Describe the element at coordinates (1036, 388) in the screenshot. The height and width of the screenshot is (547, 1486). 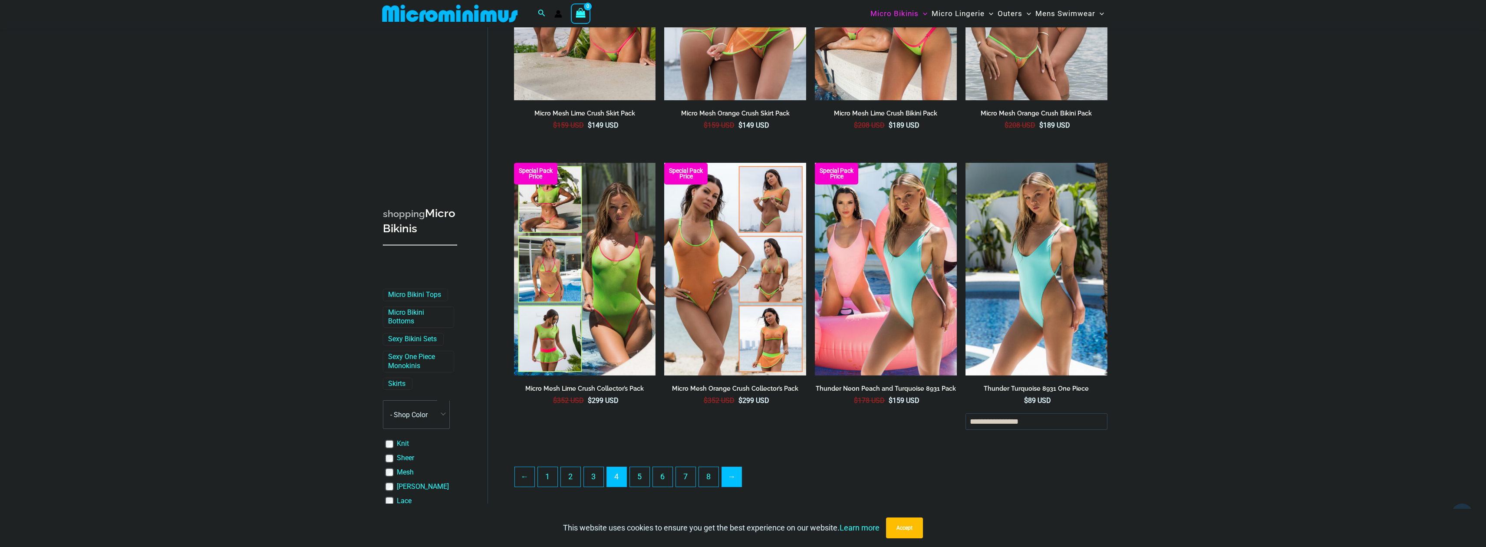
I see `h2: Thunder Turquoise 8931 One Piece` at that location.